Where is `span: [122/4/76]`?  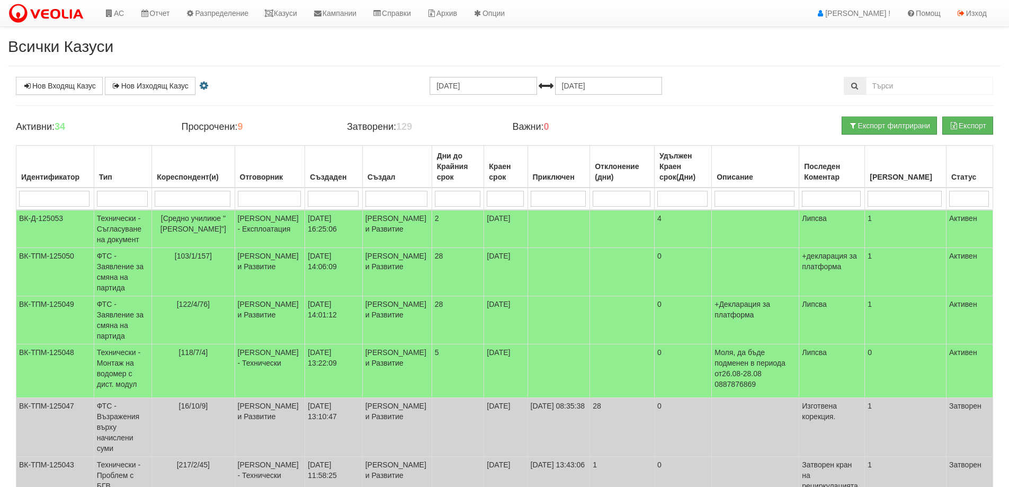
span: [122/4/76] is located at coordinates (193, 304).